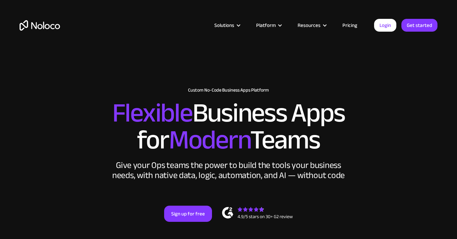  Describe the element at coordinates (40, 25) in the screenshot. I see `a: home` at that location.